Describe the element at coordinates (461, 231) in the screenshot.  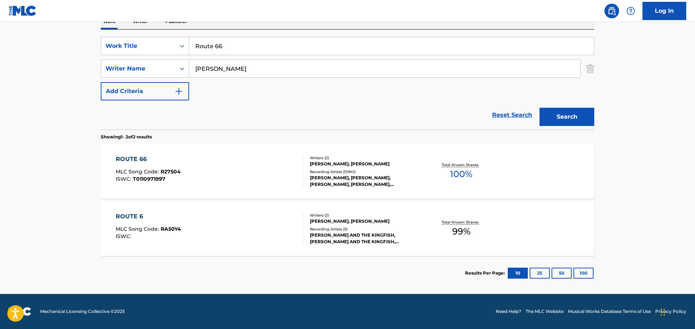
I see `span: 99 %` at that location.